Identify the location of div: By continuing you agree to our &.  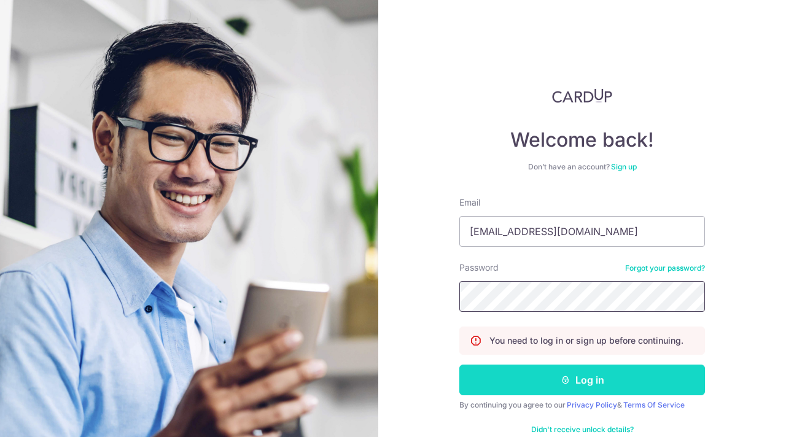
(582, 405).